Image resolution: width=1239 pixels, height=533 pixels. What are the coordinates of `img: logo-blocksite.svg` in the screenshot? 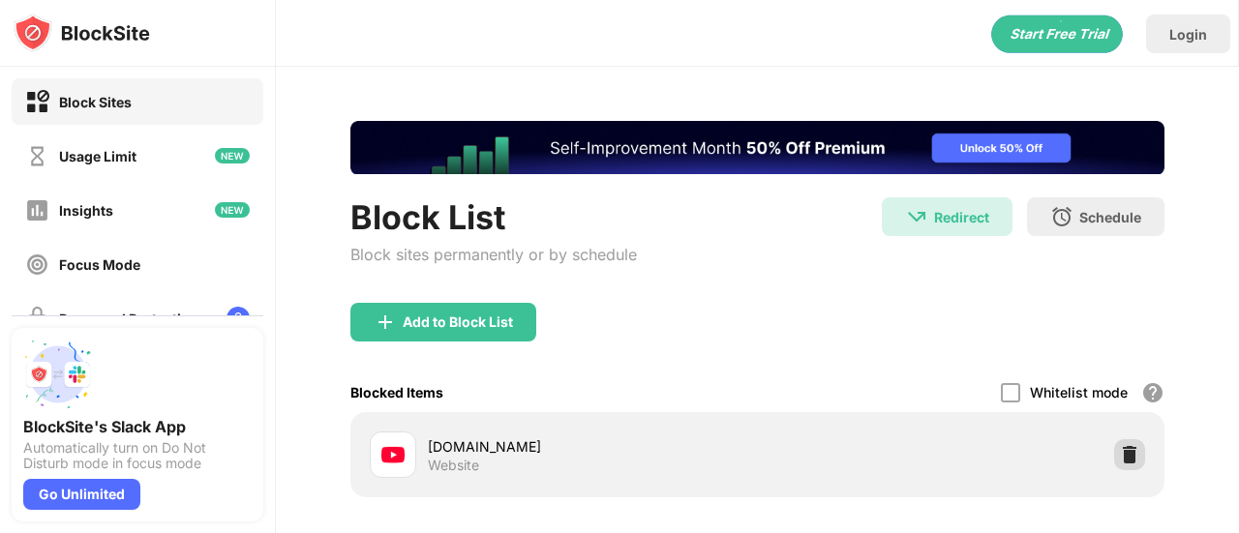 It's located at (81, 33).